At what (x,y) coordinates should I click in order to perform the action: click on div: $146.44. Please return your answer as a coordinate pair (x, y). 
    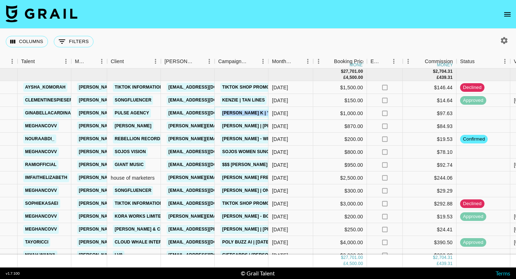
    Looking at the image, I should click on (430, 88).